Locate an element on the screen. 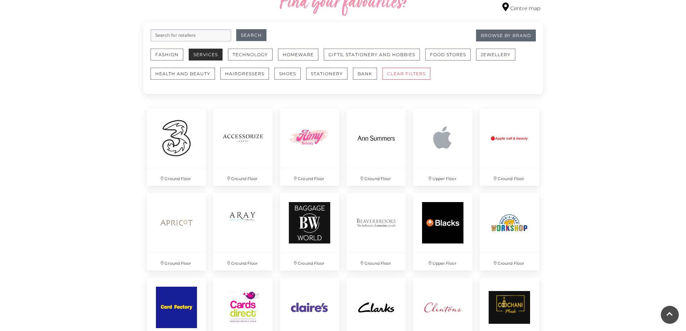 The width and height of the screenshot is (686, 331). a: Fashion is located at coordinates (170, 58).